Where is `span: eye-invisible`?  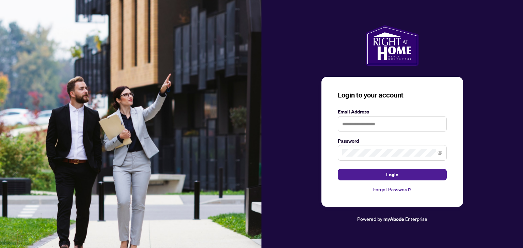 span: eye-invisible is located at coordinates (440, 153).